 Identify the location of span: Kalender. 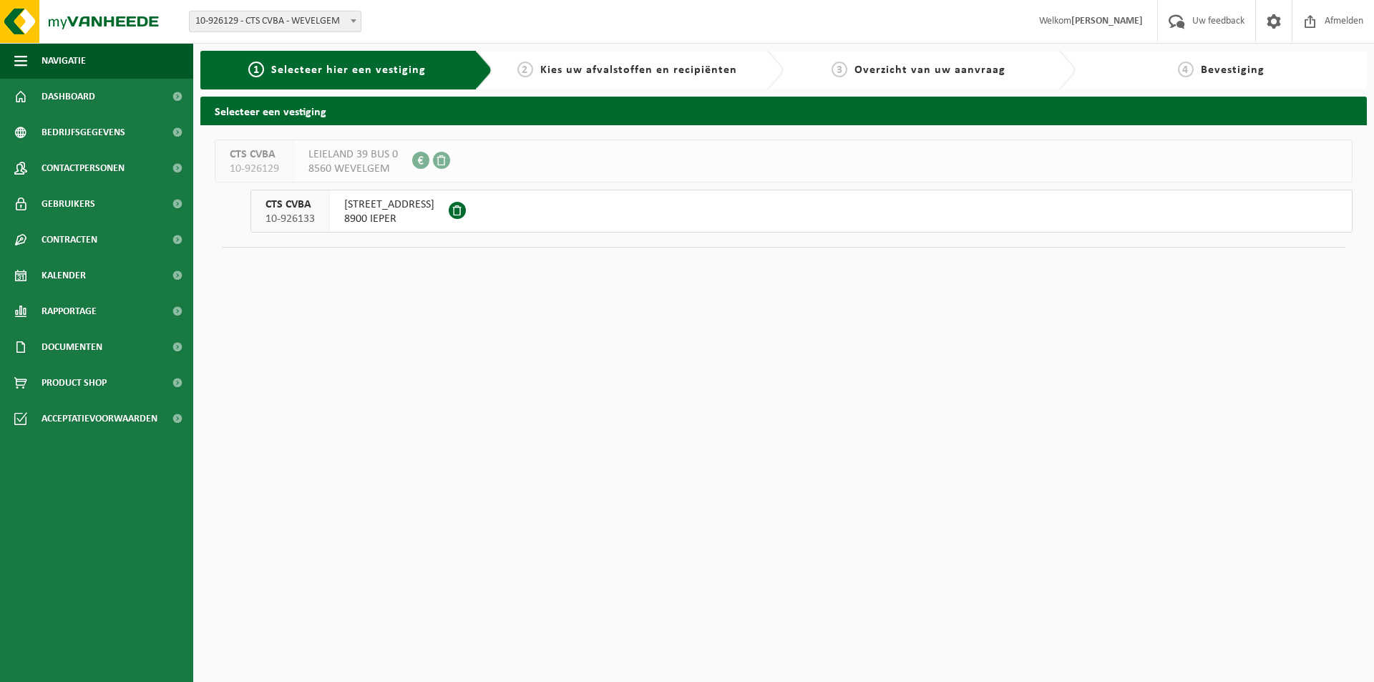
(64, 275).